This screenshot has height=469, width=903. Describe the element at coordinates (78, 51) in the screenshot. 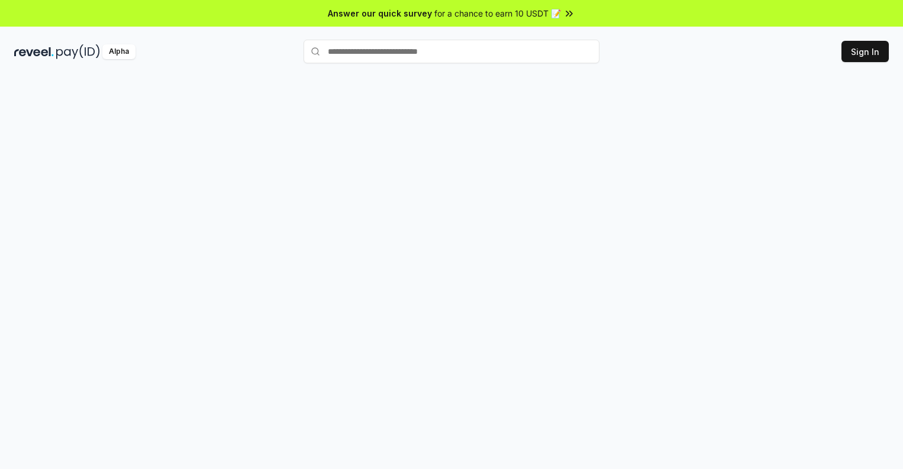

I see `img: pay_id` at that location.